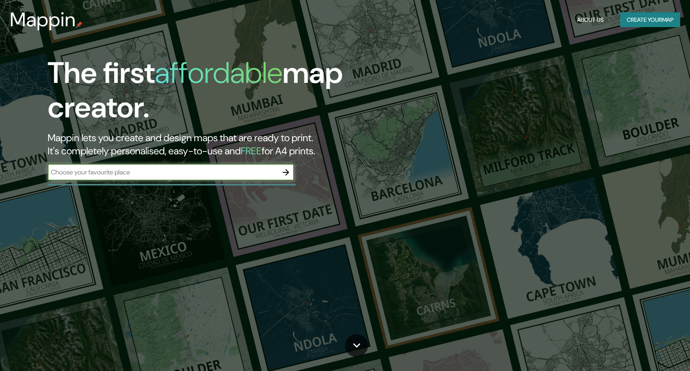 Image resolution: width=690 pixels, height=371 pixels. Describe the element at coordinates (590, 20) in the screenshot. I see `button: About Us` at that location.